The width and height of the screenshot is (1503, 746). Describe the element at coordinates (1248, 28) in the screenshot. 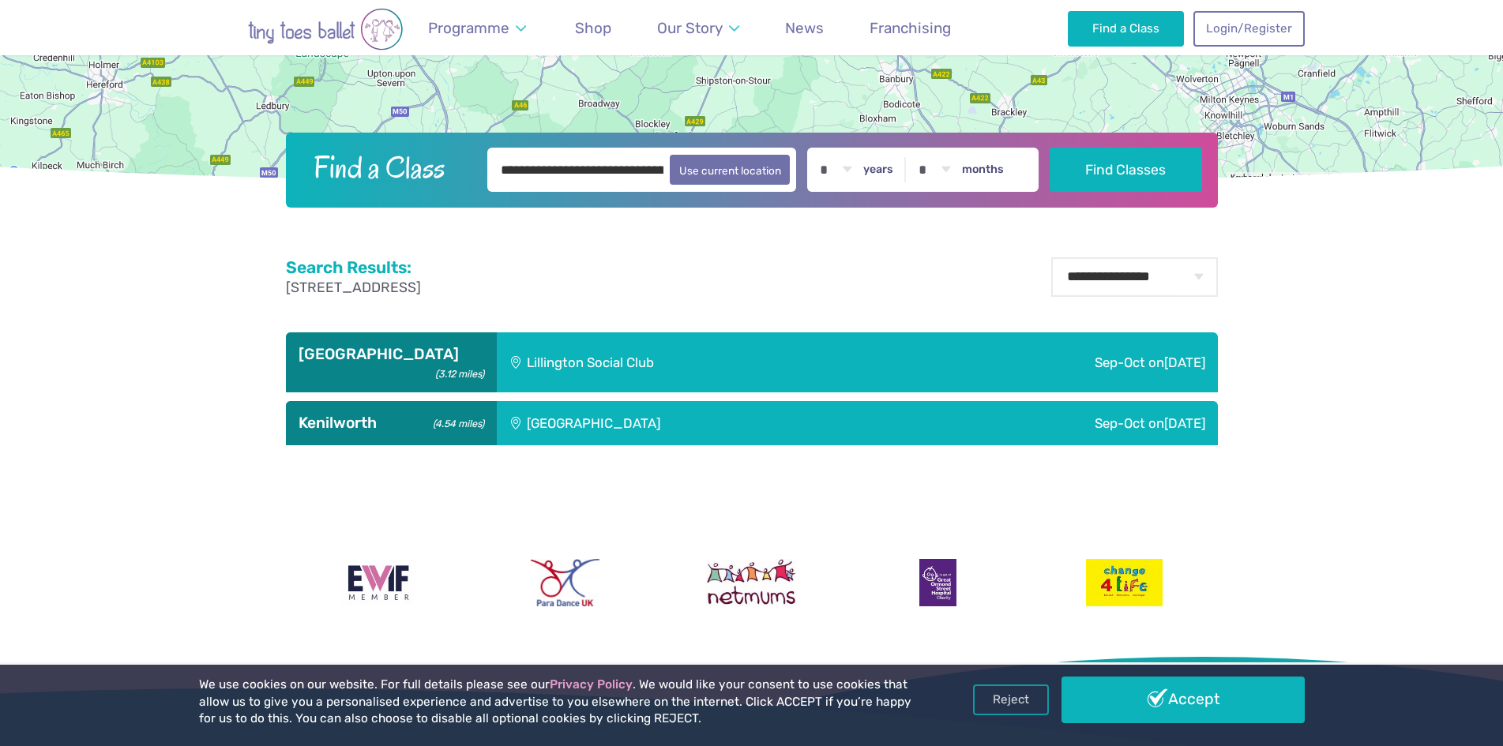

I see `a: Login/Register` at that location.